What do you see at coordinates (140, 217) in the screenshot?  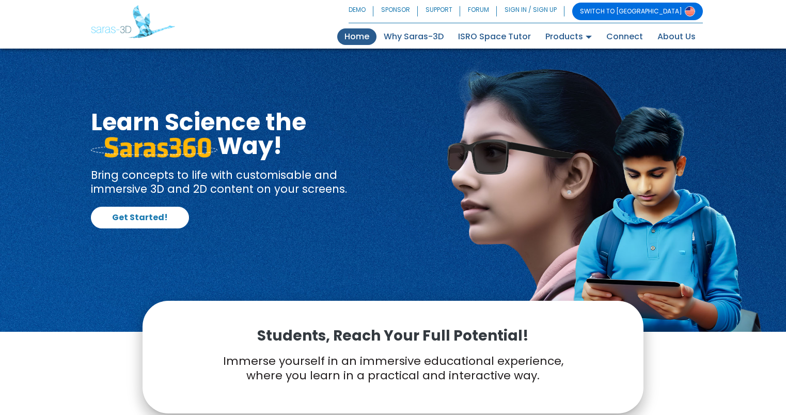 I see `a: Get Started!` at bounding box center [140, 217].